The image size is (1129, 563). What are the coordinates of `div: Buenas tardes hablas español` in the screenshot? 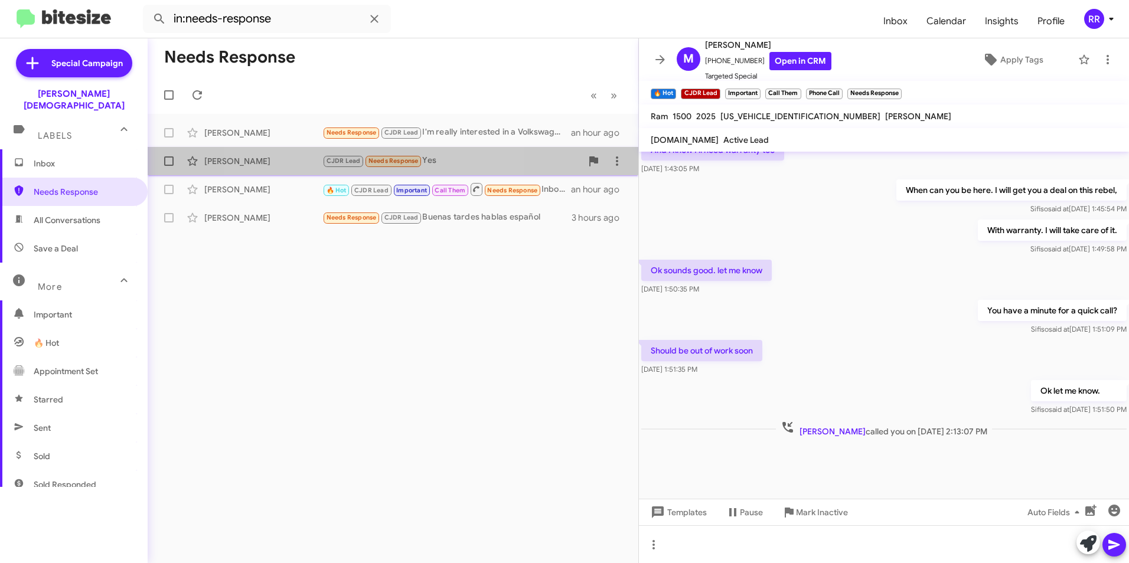 It's located at (447, 217).